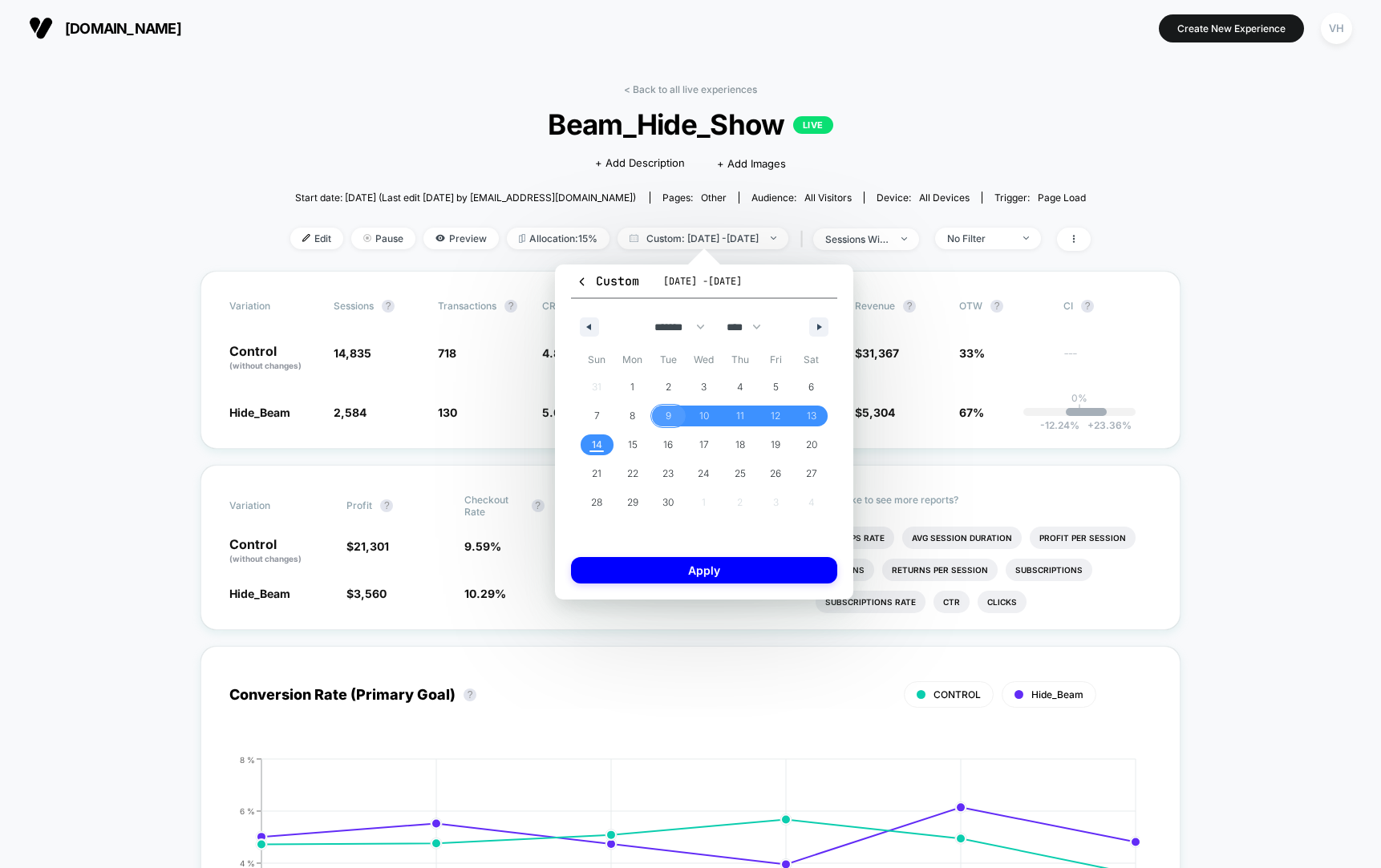  Describe the element at coordinates (349, 412) in the screenshot. I see `span: 2,584` at that location.